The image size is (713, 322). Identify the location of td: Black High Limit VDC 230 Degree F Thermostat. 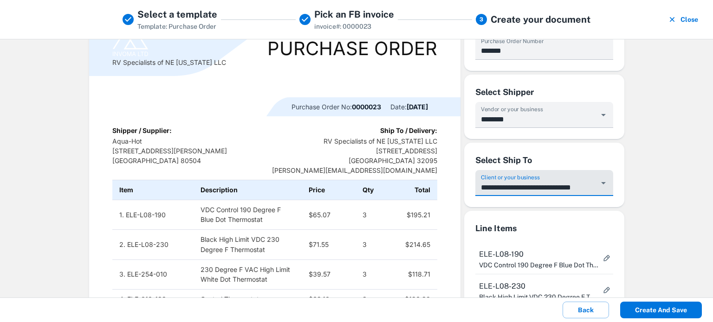
(247, 245).